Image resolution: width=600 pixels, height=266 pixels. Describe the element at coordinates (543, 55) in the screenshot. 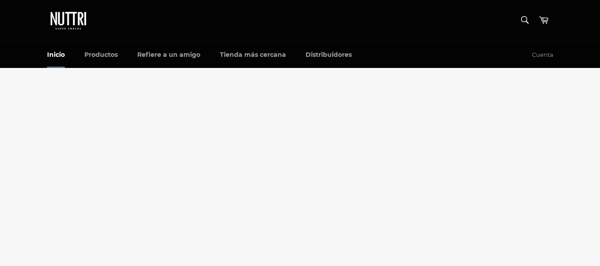

I see `a: Cuenta` at that location.